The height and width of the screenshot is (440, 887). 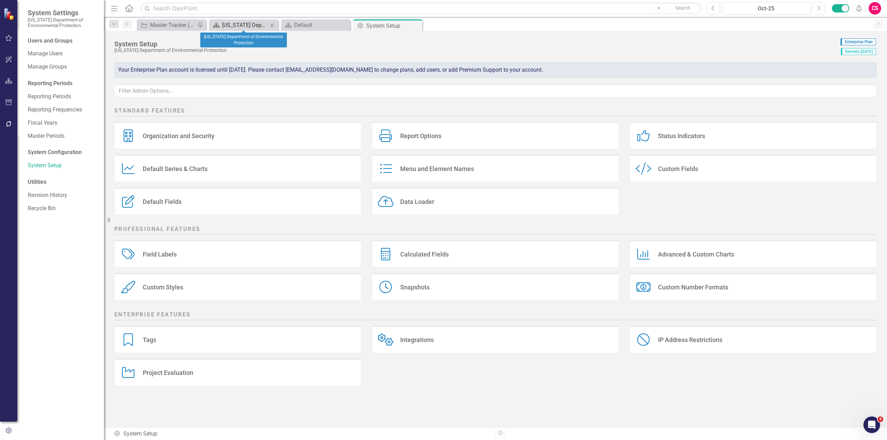 What do you see at coordinates (766, 8) in the screenshot?
I see `button: Oct-25` at bounding box center [766, 8].